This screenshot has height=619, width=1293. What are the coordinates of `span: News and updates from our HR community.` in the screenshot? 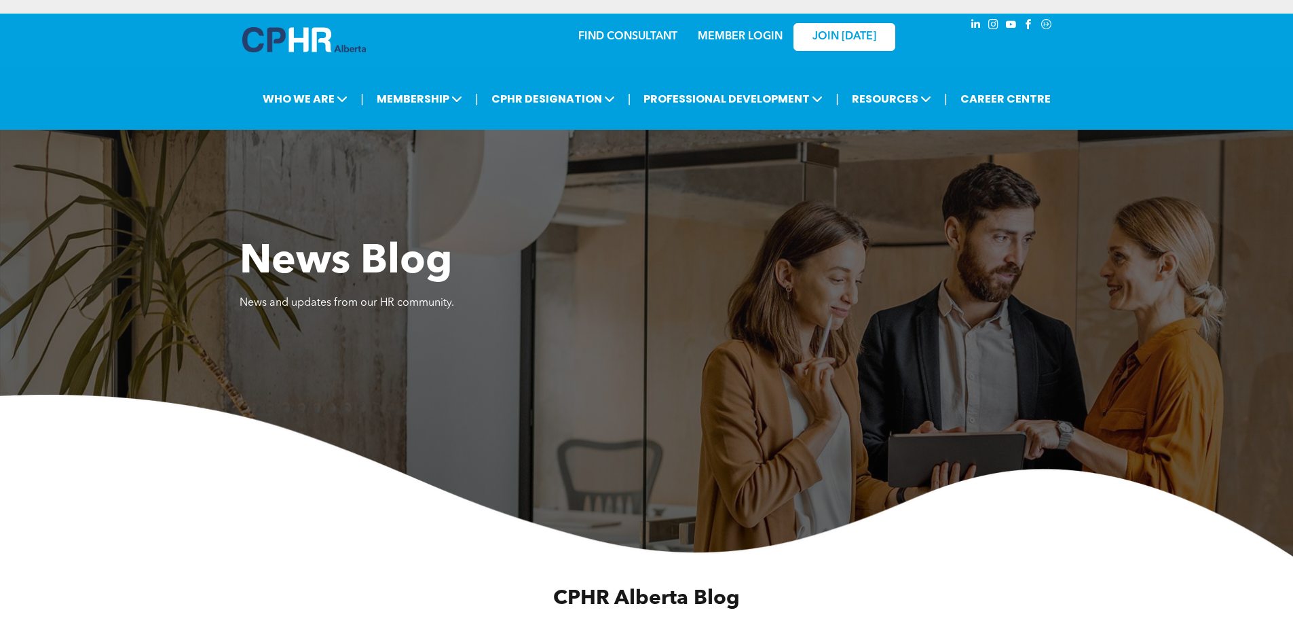 It's located at (347, 303).